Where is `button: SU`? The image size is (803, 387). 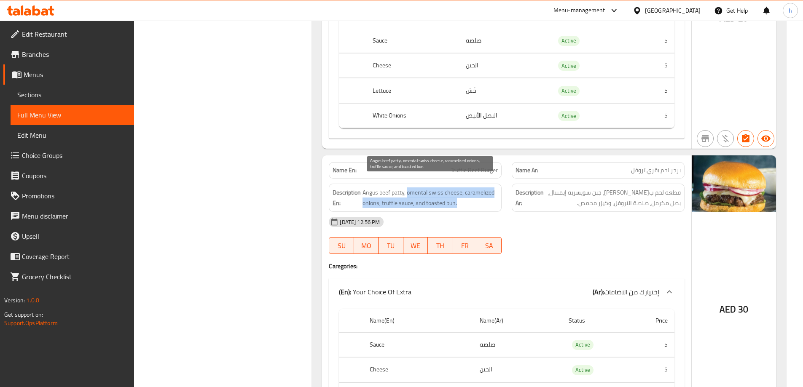 button: SU is located at coordinates (341, 246).